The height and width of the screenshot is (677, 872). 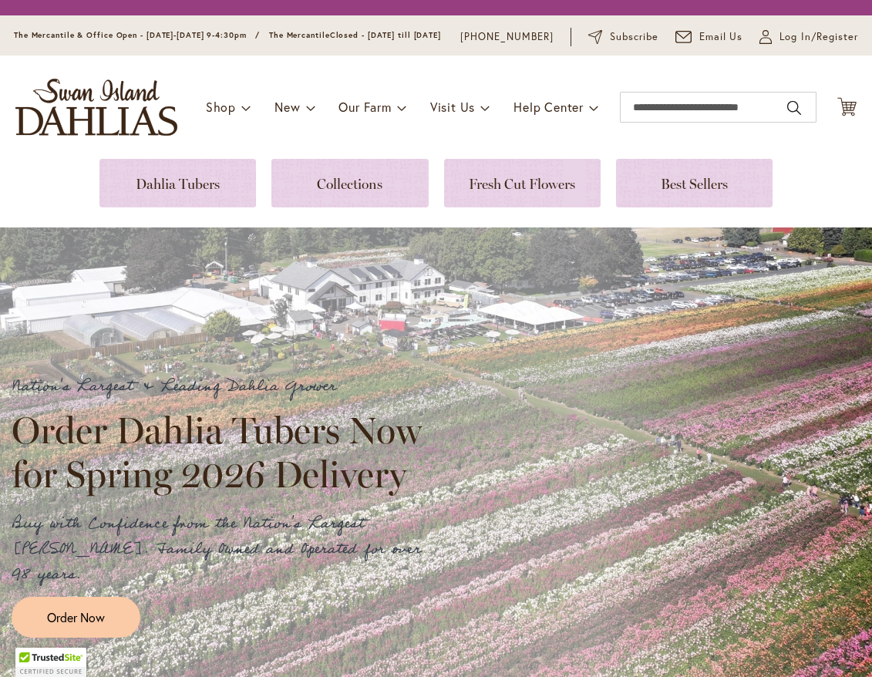 What do you see at coordinates (548, 106) in the screenshot?
I see `span: Help Center` at bounding box center [548, 106].